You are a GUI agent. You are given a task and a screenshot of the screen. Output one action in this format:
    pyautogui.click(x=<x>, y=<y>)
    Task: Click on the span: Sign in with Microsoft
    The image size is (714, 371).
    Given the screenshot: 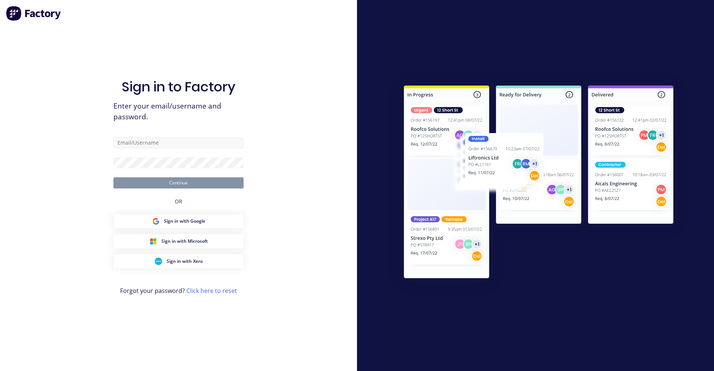 What is the action you would take?
    pyautogui.click(x=184, y=241)
    